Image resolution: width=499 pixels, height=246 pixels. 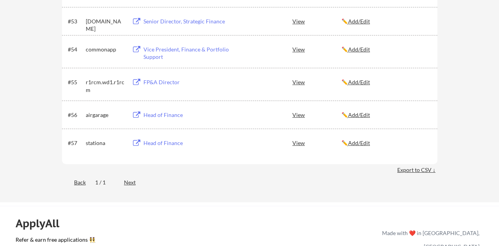 I want to click on div: 1 / 1, so click(x=105, y=183).